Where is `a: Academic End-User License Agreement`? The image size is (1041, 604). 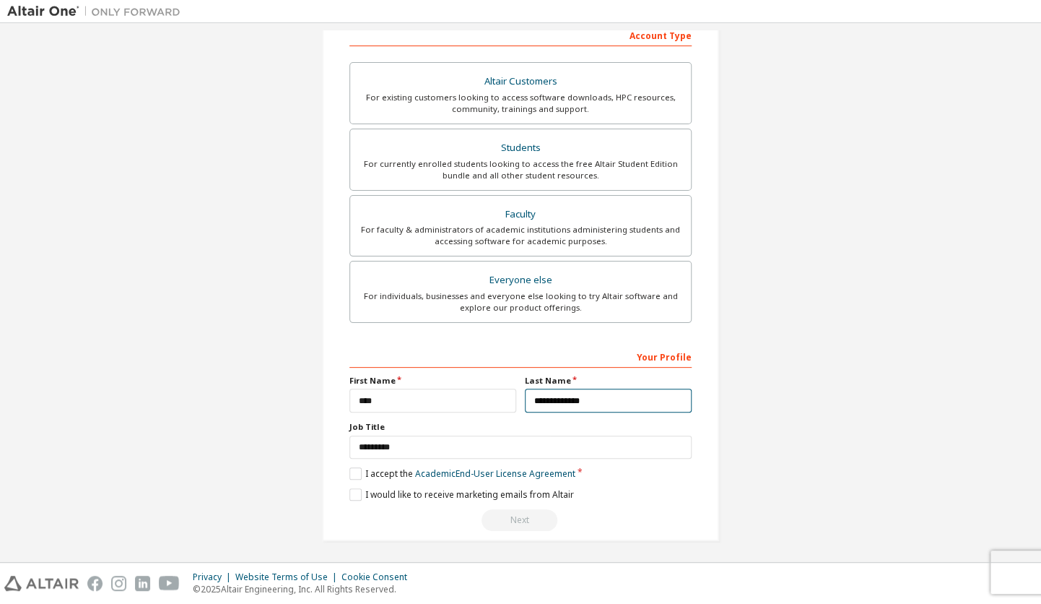
a: Academic End-User License Agreement is located at coordinates (495, 473).